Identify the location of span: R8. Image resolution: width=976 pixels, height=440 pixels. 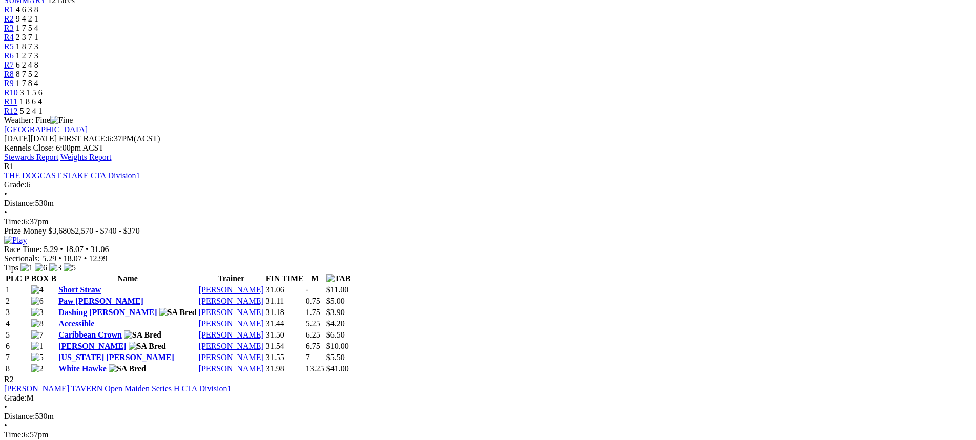
(9, 74).